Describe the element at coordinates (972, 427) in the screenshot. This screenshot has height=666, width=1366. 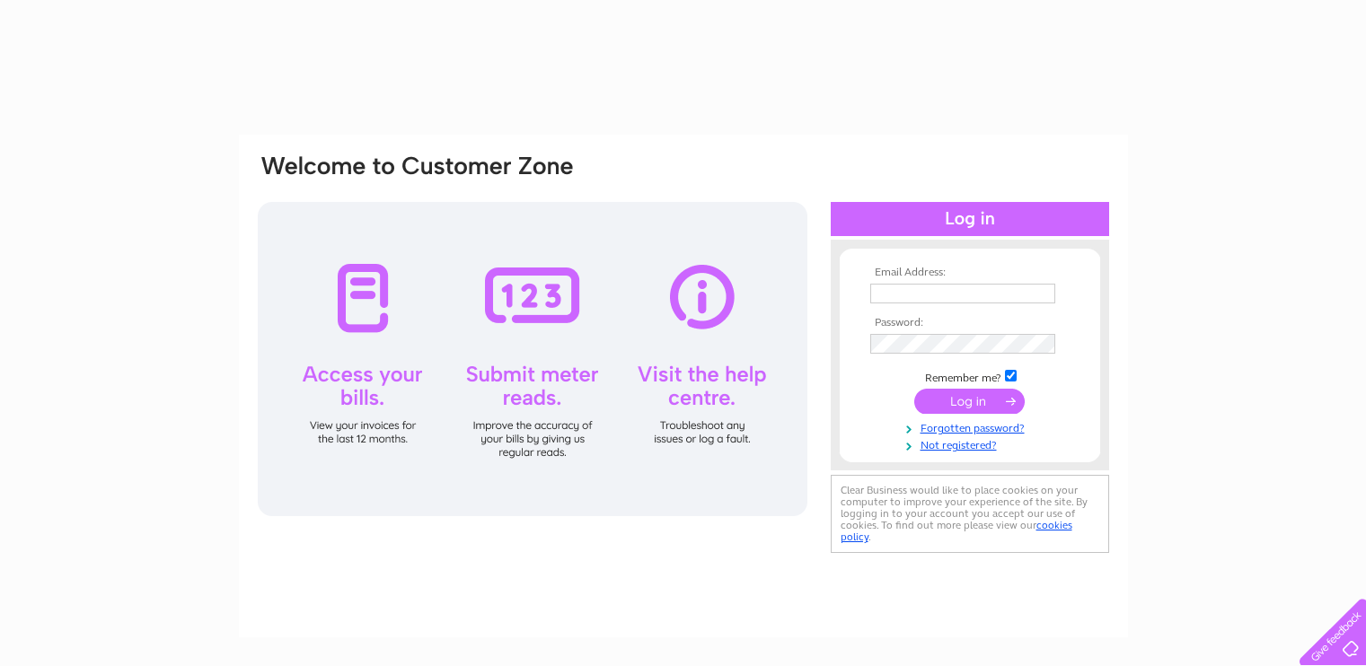
I see `a: Forgotten password?` at that location.